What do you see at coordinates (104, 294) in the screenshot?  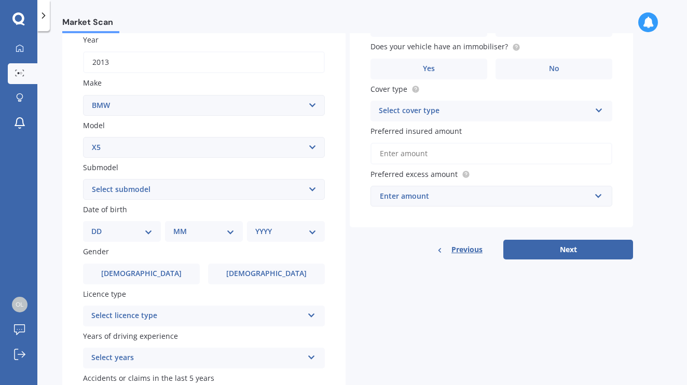 I see `span: Licence type` at bounding box center [104, 294].